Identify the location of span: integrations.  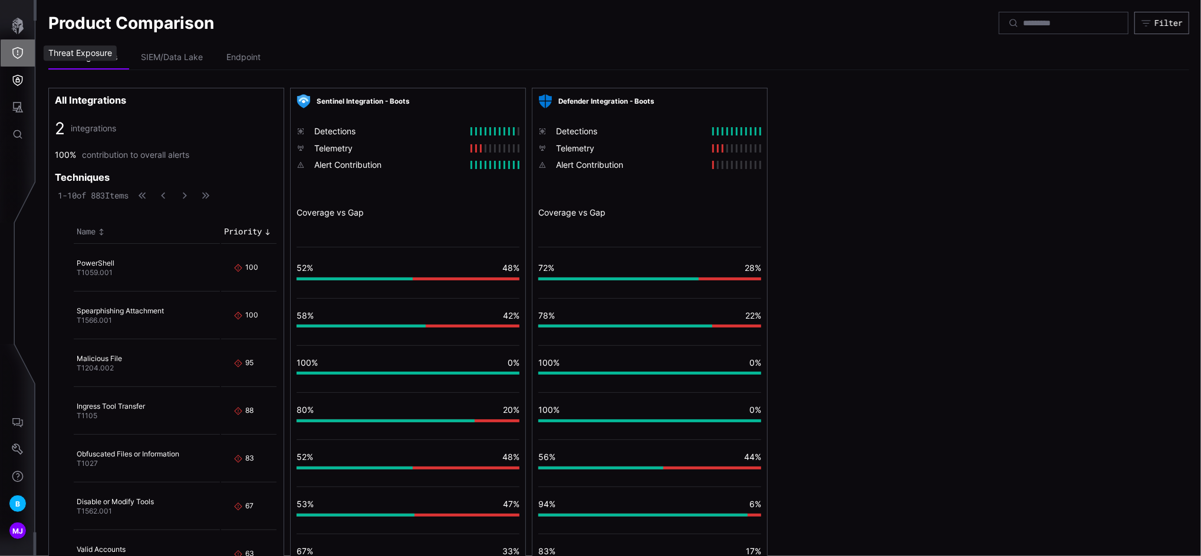
(93, 129).